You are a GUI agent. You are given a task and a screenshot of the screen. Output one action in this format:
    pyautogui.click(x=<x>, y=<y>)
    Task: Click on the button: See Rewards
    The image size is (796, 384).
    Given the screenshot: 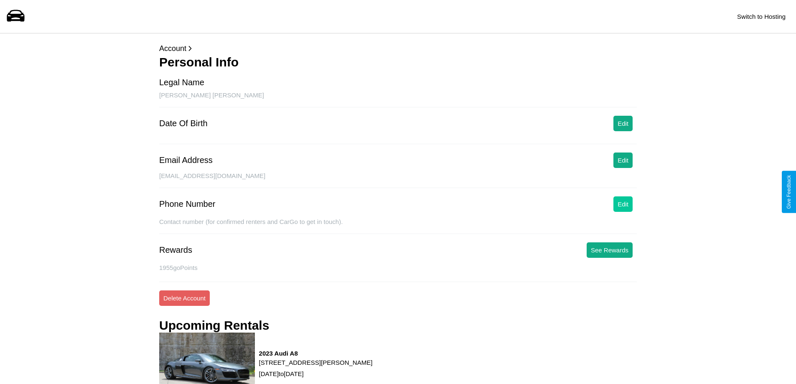 What is the action you would take?
    pyautogui.click(x=610, y=250)
    